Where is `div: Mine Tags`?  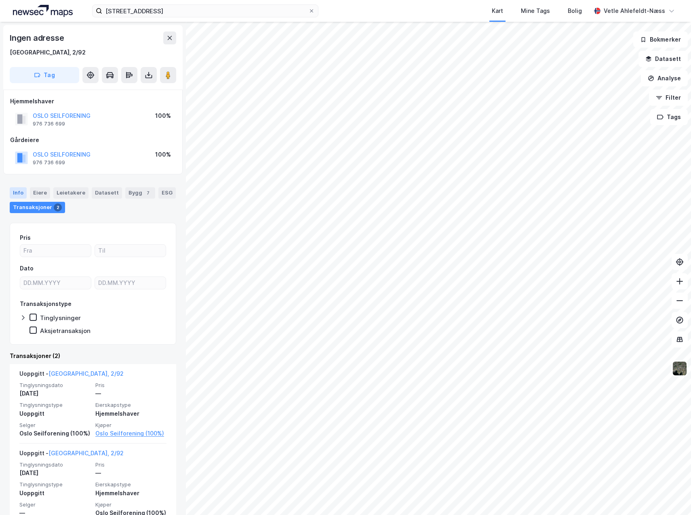 div: Mine Tags is located at coordinates (535, 11).